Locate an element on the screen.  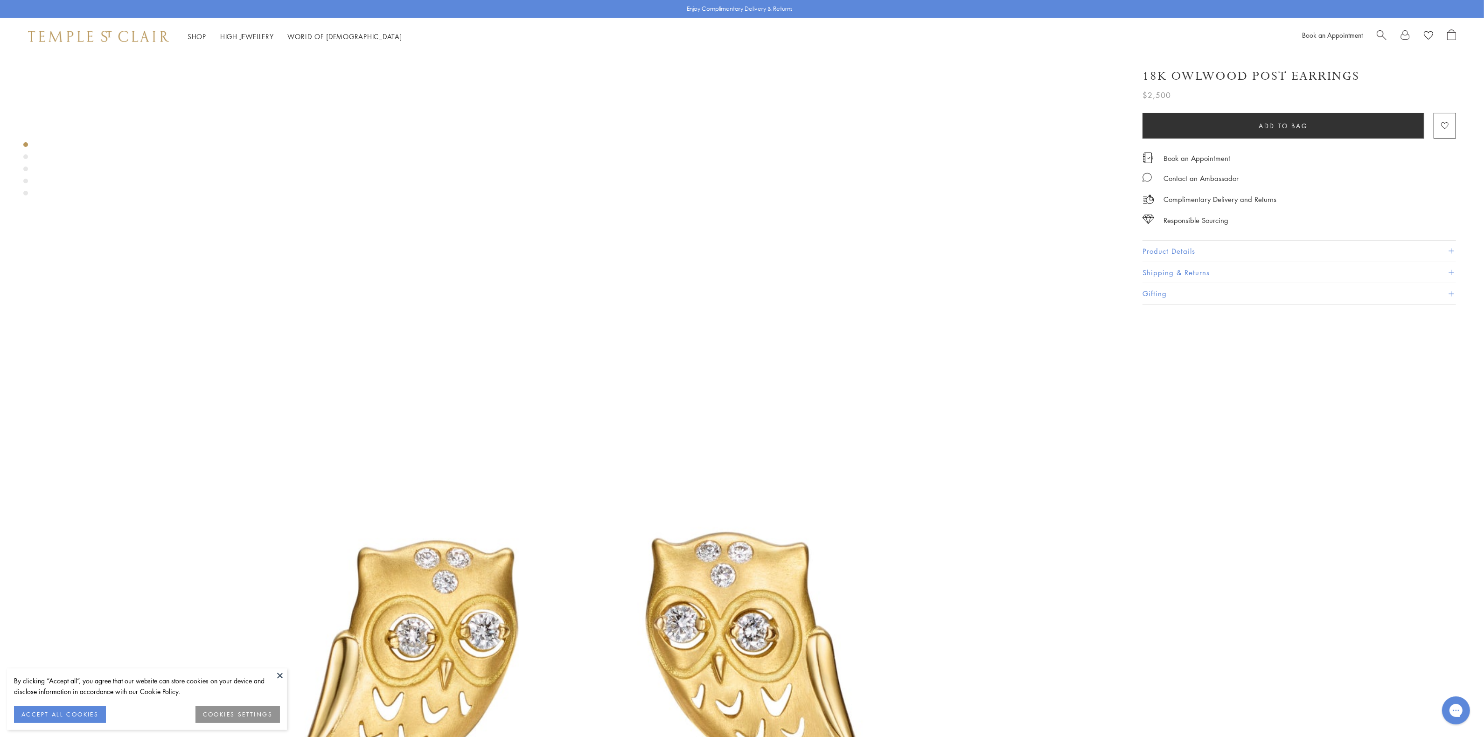
span: $2,500 is located at coordinates (1156, 95).